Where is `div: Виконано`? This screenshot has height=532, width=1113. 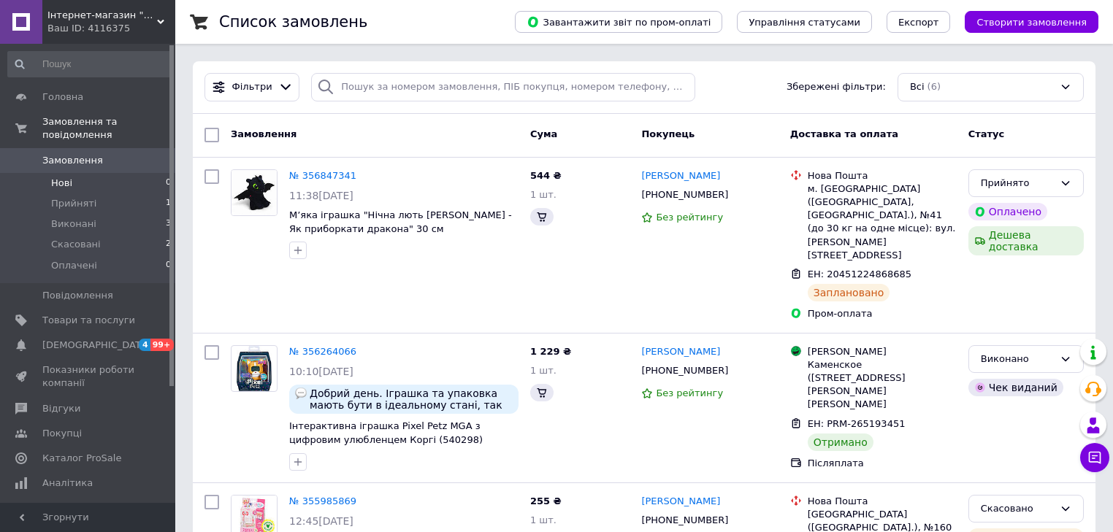
div: Виконано is located at coordinates (1017, 359).